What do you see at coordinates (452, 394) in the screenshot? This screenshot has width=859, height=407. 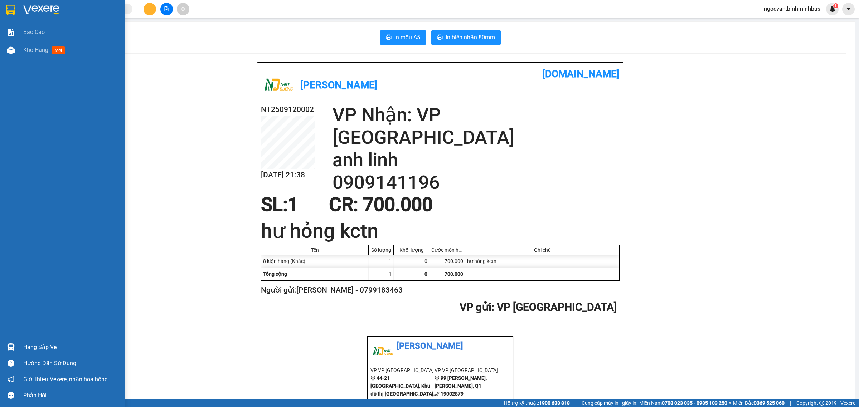 I see `b: 19002879` at bounding box center [452, 394].